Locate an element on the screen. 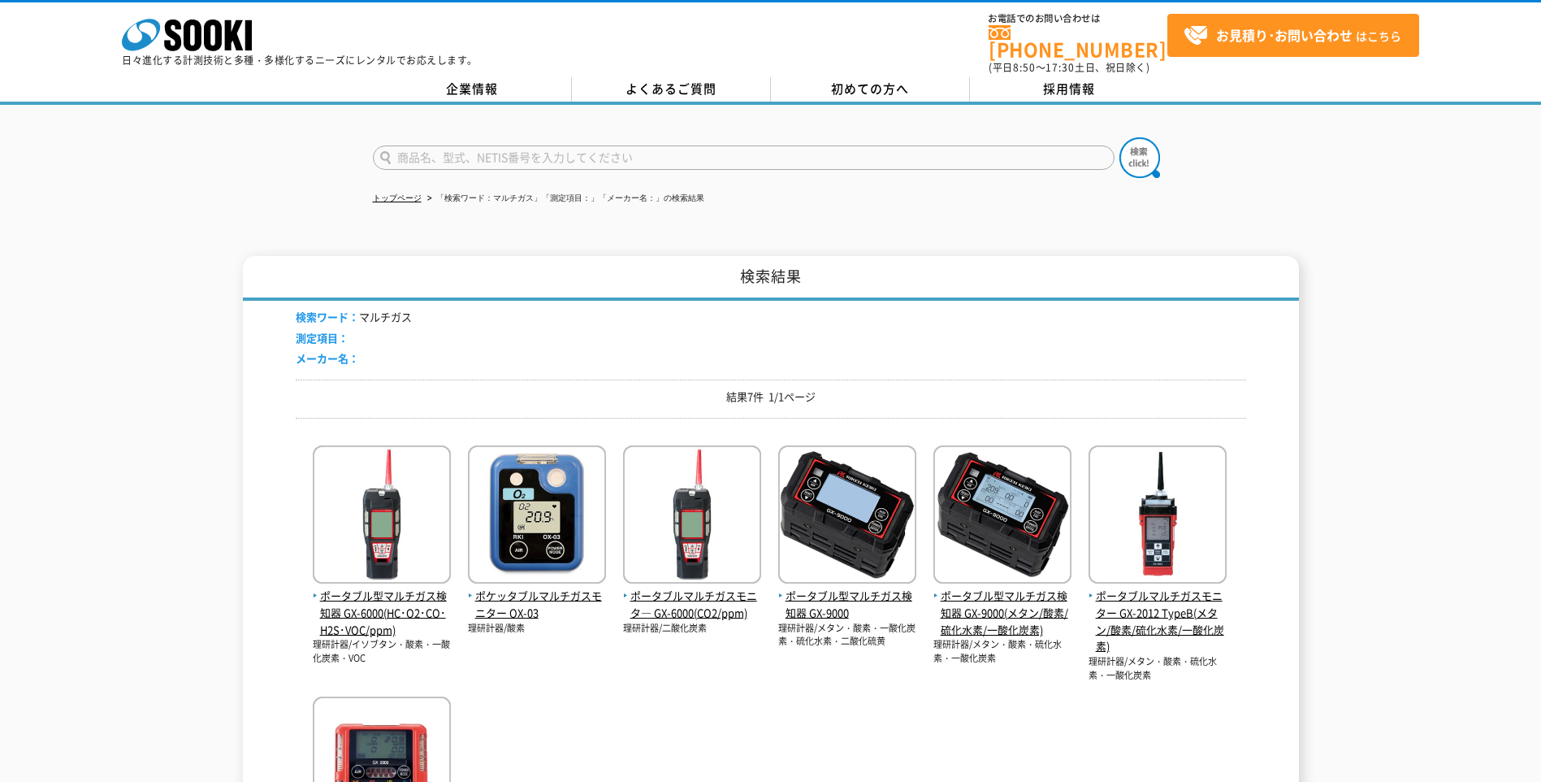  p: 理研計器/酸素 is located at coordinates (537, 628).